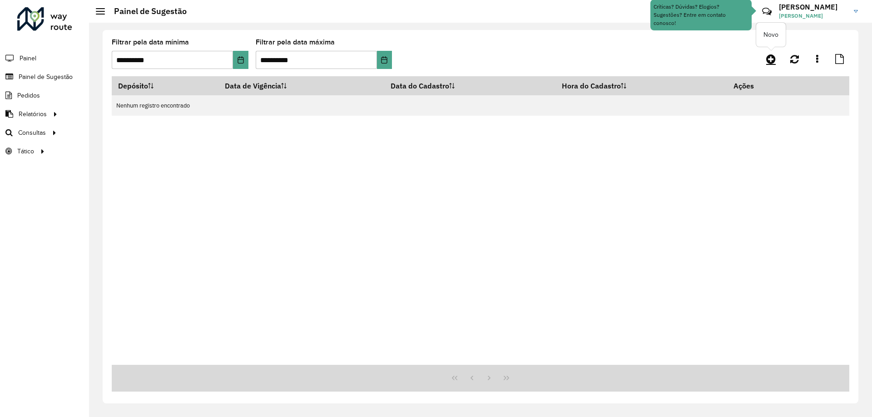  I want to click on span: Painel, so click(28, 58).